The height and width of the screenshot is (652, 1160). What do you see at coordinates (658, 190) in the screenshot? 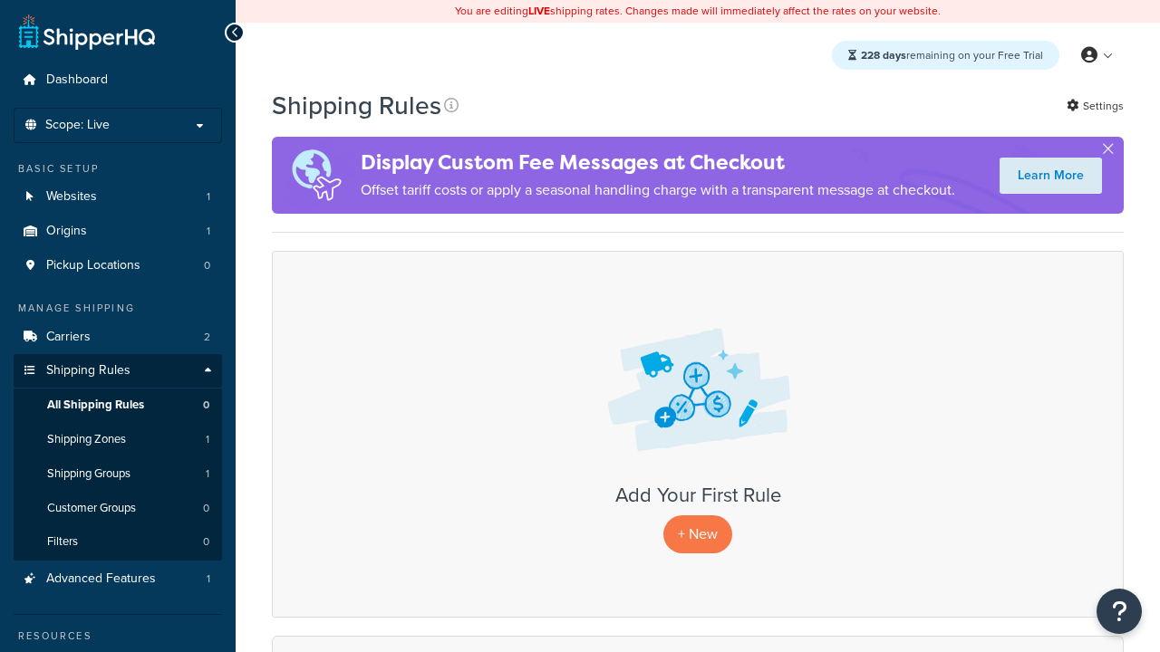
I see `p: Offset tariff costs or apply a seasonal handling charge with a transparent message at checkout.` at bounding box center [658, 190].